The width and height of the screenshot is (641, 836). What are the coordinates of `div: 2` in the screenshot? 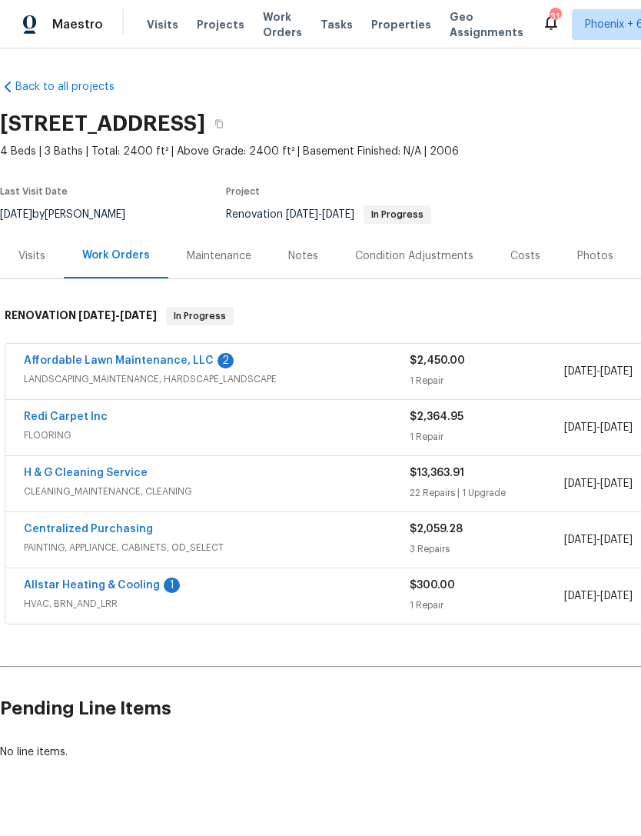 It's located at (225, 361).